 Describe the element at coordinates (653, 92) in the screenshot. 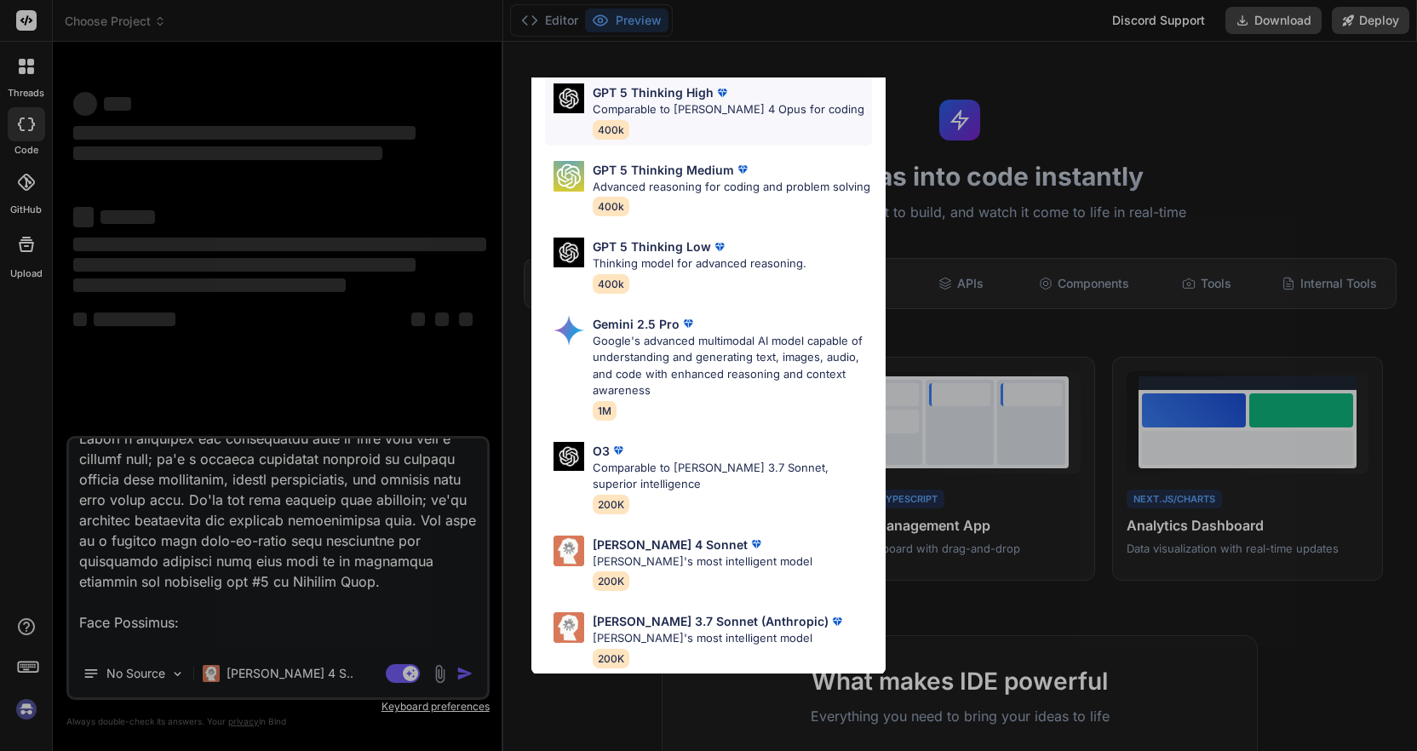

I see `p: GPT 5 Thinking High` at that location.